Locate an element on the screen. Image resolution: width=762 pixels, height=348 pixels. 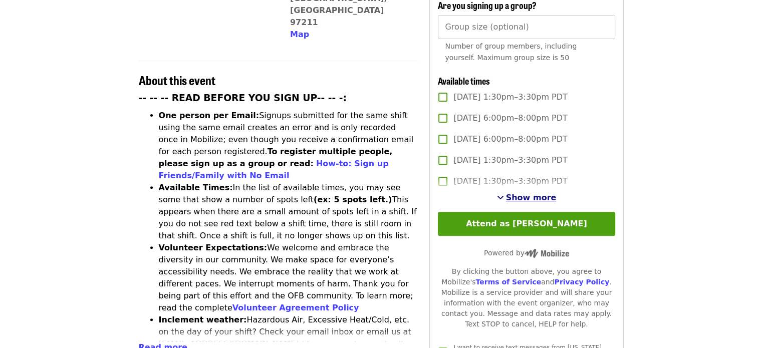
strong: Available Times: is located at coordinates (196, 187).